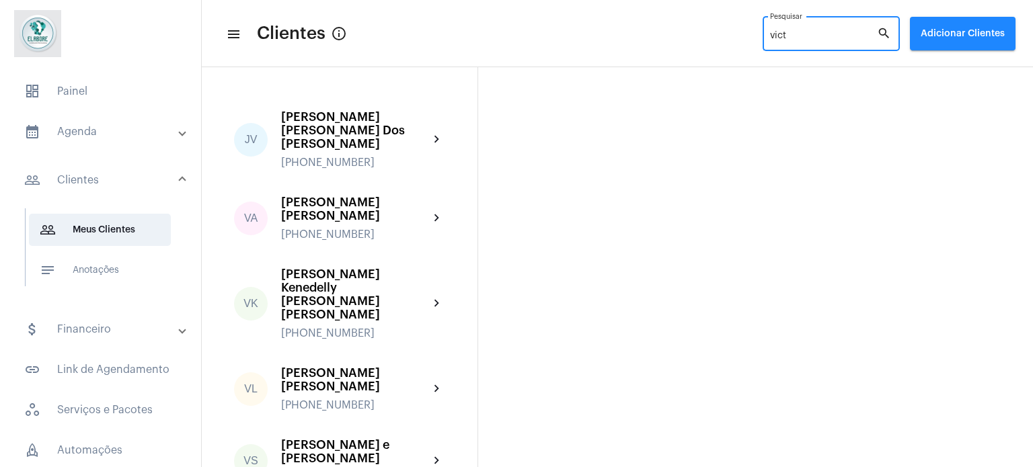 The width and height of the screenshot is (1033, 467). I want to click on span: Anotações, so click(100, 270).